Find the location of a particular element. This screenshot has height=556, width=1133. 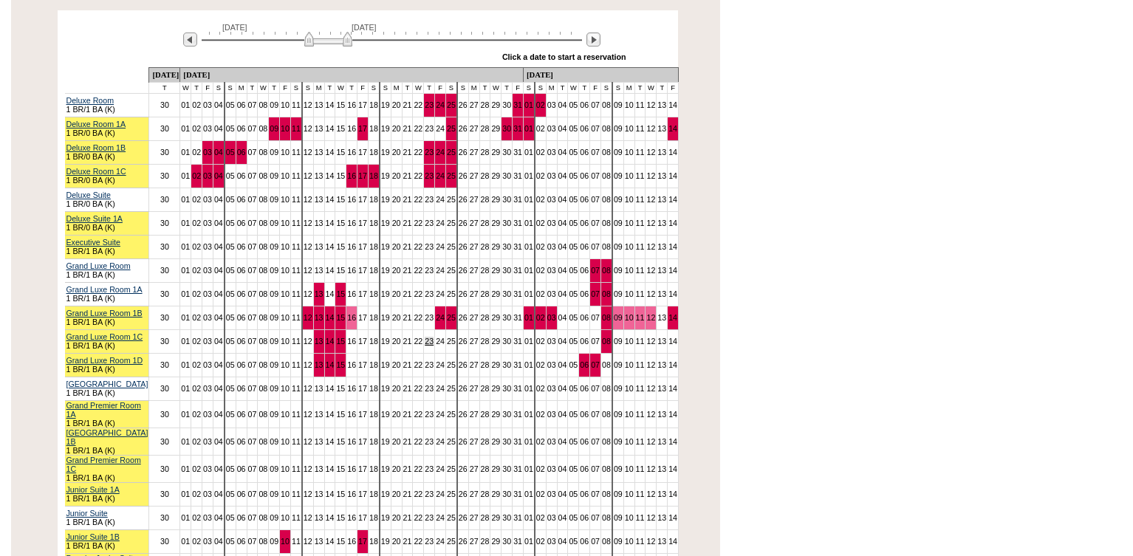

a: Deluxe Suite is located at coordinates (89, 195).